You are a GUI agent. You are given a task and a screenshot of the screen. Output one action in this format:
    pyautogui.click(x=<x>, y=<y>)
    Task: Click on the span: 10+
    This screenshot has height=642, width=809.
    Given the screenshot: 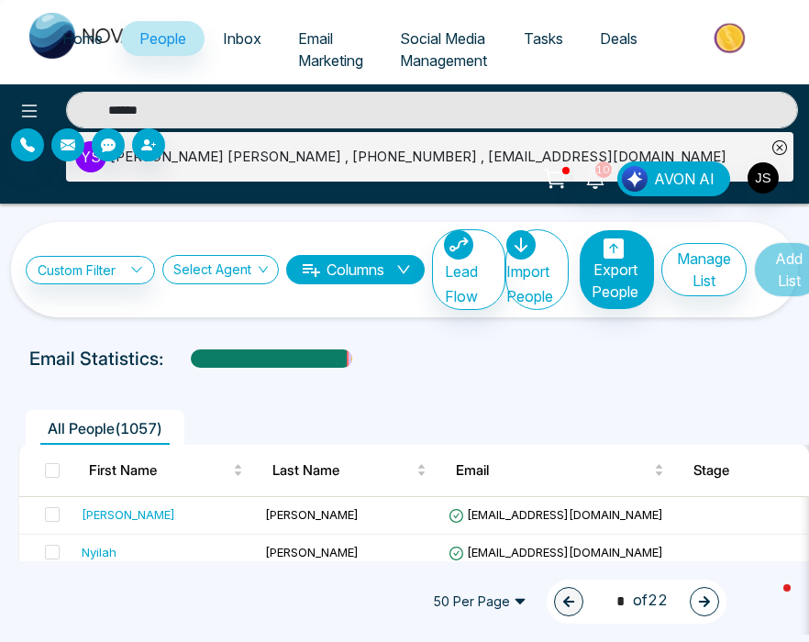 What is the action you would take?
    pyautogui.click(x=604, y=170)
    